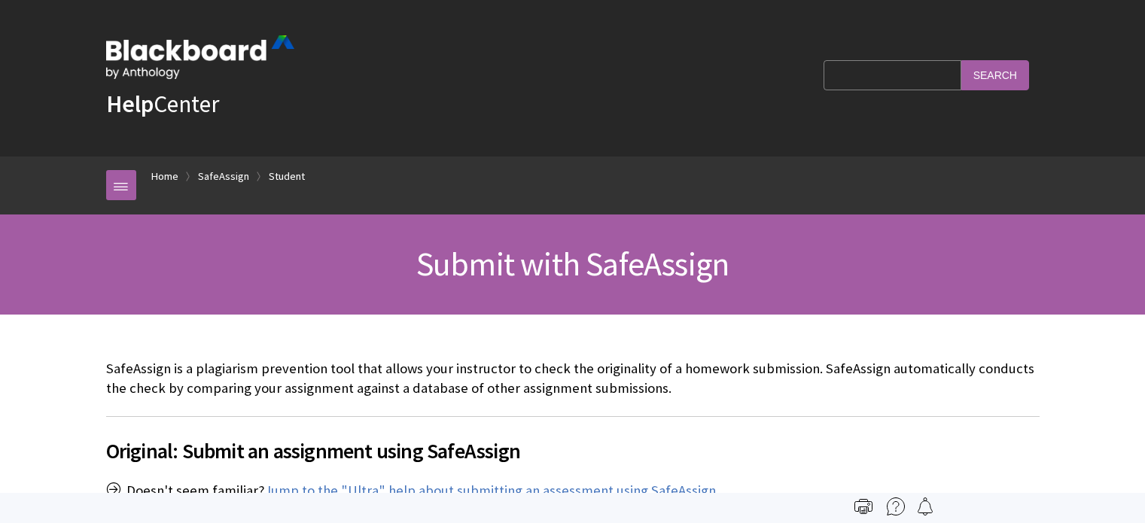 This screenshot has width=1145, height=523. I want to click on input: Search, so click(995, 75).